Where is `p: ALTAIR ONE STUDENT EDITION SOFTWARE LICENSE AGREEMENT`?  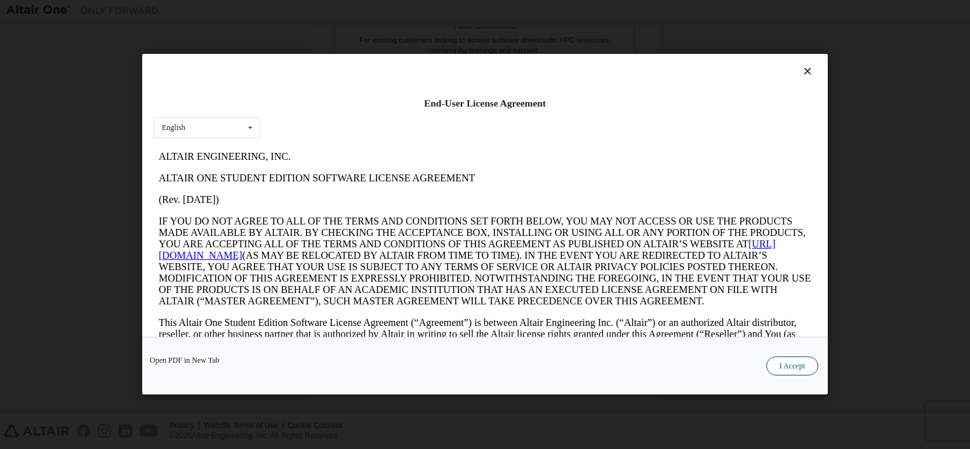
p: ALTAIR ONE STUDENT EDITION SOFTWARE LICENSE AGREEMENT is located at coordinates (331, 32).